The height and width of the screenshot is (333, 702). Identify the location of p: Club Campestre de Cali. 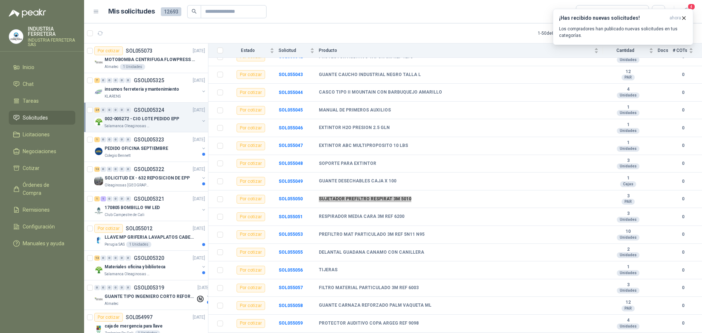
(124, 215).